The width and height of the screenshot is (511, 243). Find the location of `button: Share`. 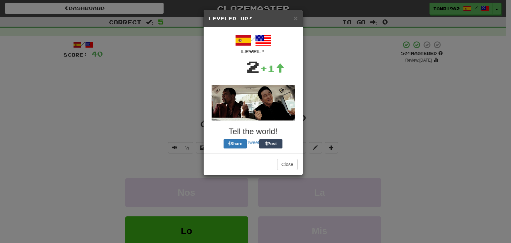

button: Share is located at coordinates (235, 144).